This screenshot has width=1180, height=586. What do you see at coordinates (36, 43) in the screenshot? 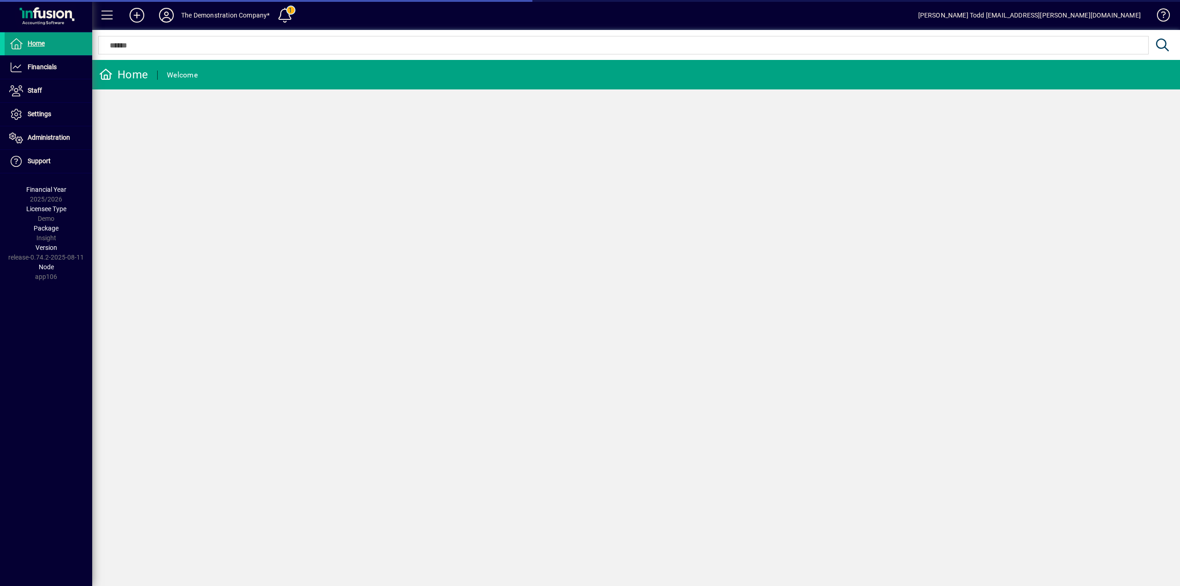
I see `span: Home` at bounding box center [36, 43].